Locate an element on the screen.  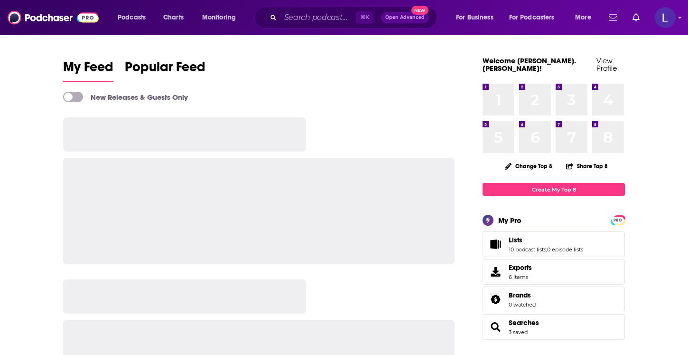
button: Share Top 8 is located at coordinates (587, 166).